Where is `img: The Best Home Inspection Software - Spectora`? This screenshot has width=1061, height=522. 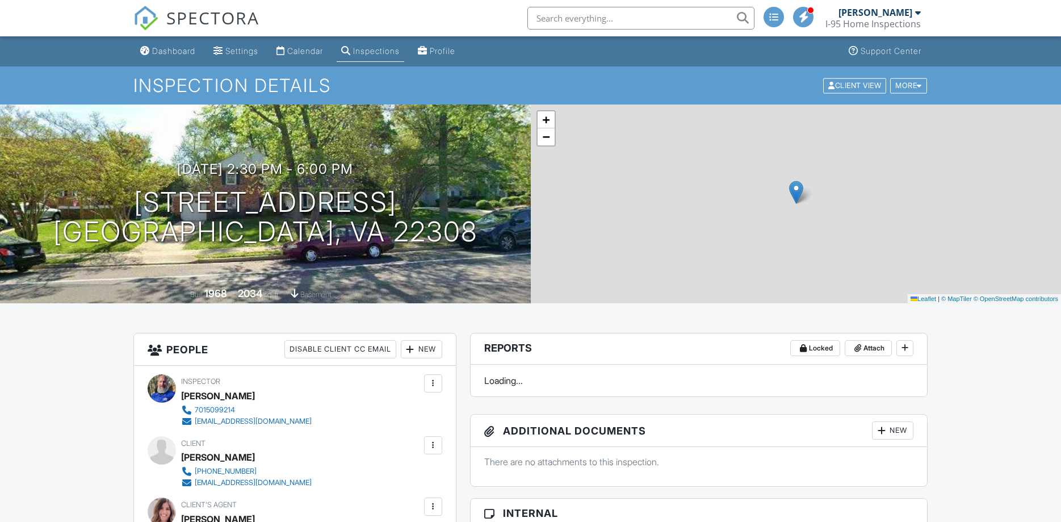
img: The Best Home Inspection Software - Spectora is located at coordinates (146, 18).